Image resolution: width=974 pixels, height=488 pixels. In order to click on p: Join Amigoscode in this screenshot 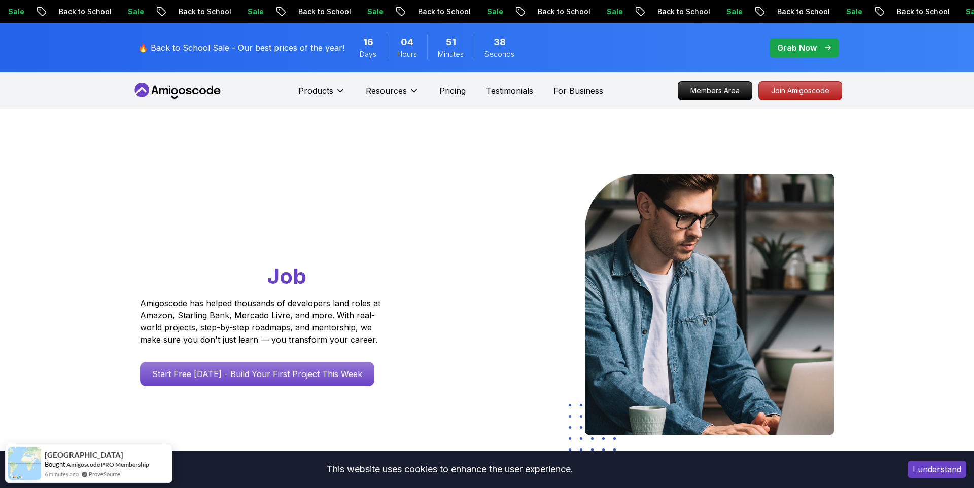, I will do `click(800, 91)`.